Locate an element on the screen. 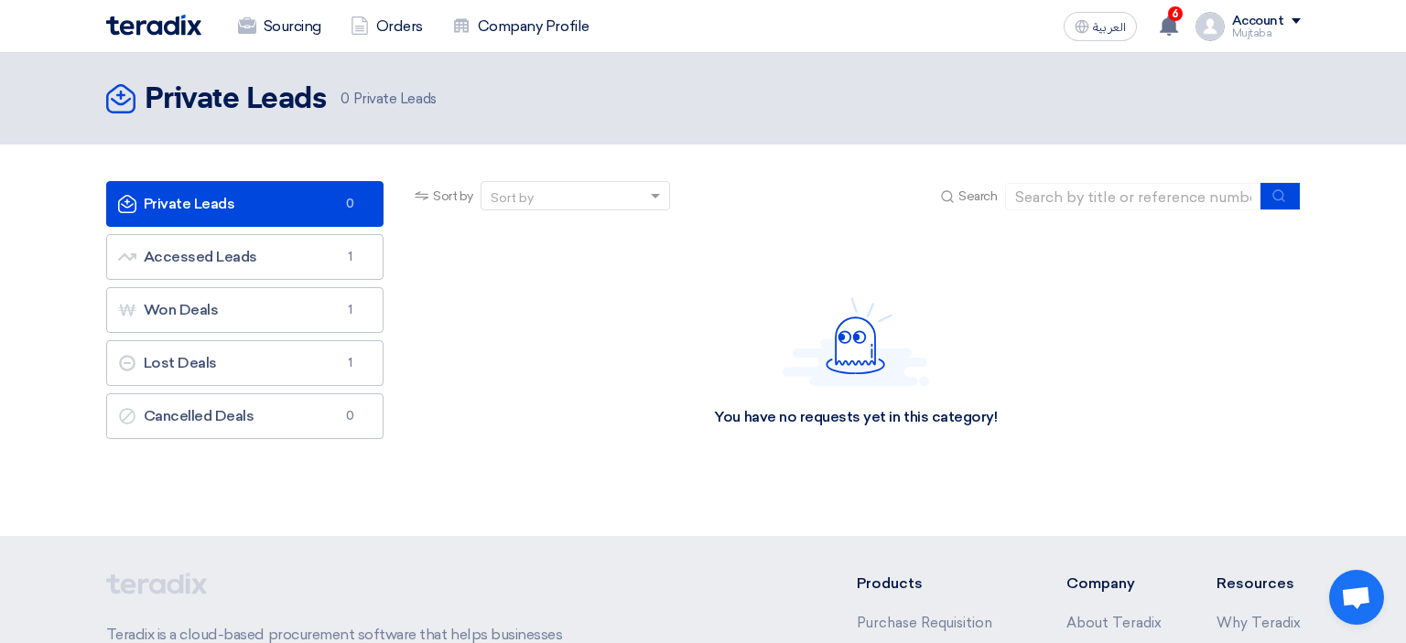  div: Sort by is located at coordinates (512, 198).